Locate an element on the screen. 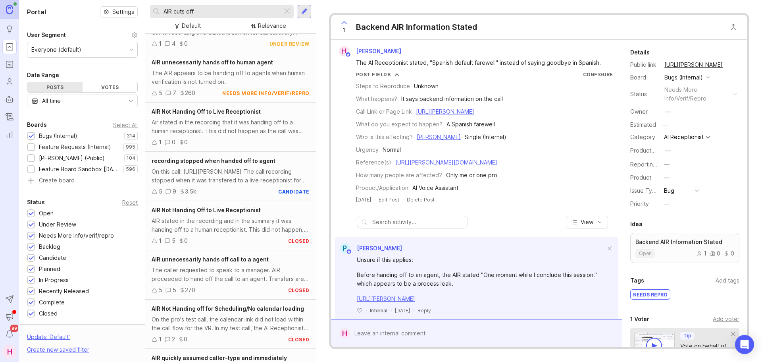 This screenshot has height=362, width=762. div: Backlog is located at coordinates (50, 246).